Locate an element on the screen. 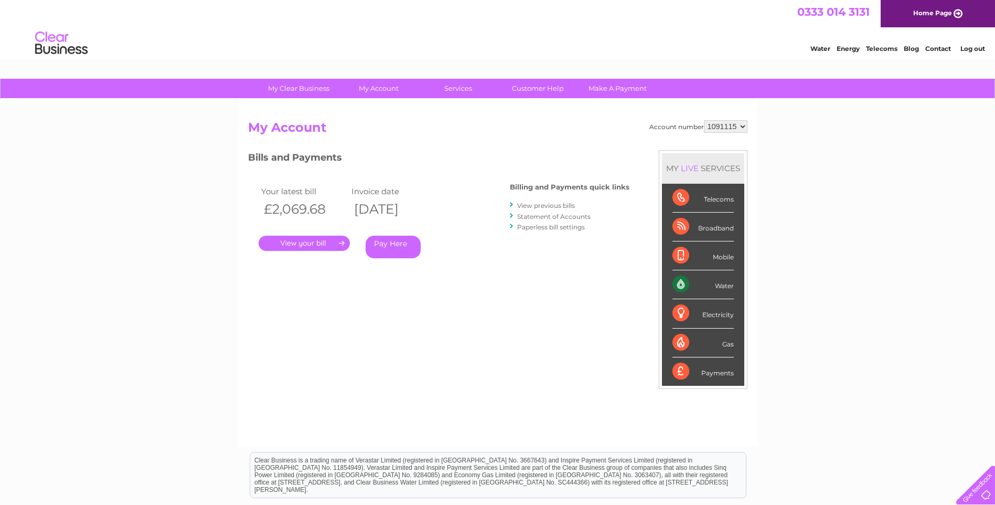 This screenshot has width=995, height=505. a: My Clear Business is located at coordinates (299, 88).